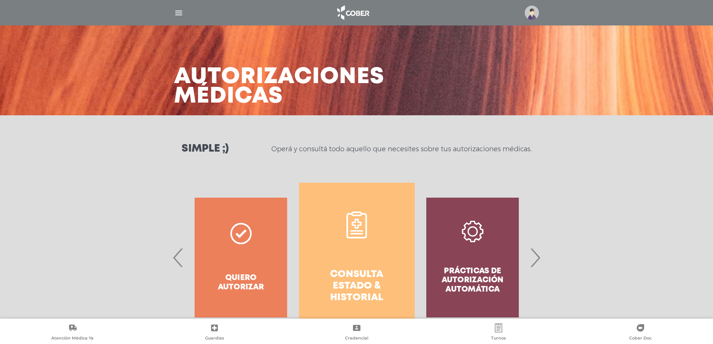 The height and width of the screenshot is (344, 713). I want to click on h3: Autorizaciones médicas, so click(279, 87).